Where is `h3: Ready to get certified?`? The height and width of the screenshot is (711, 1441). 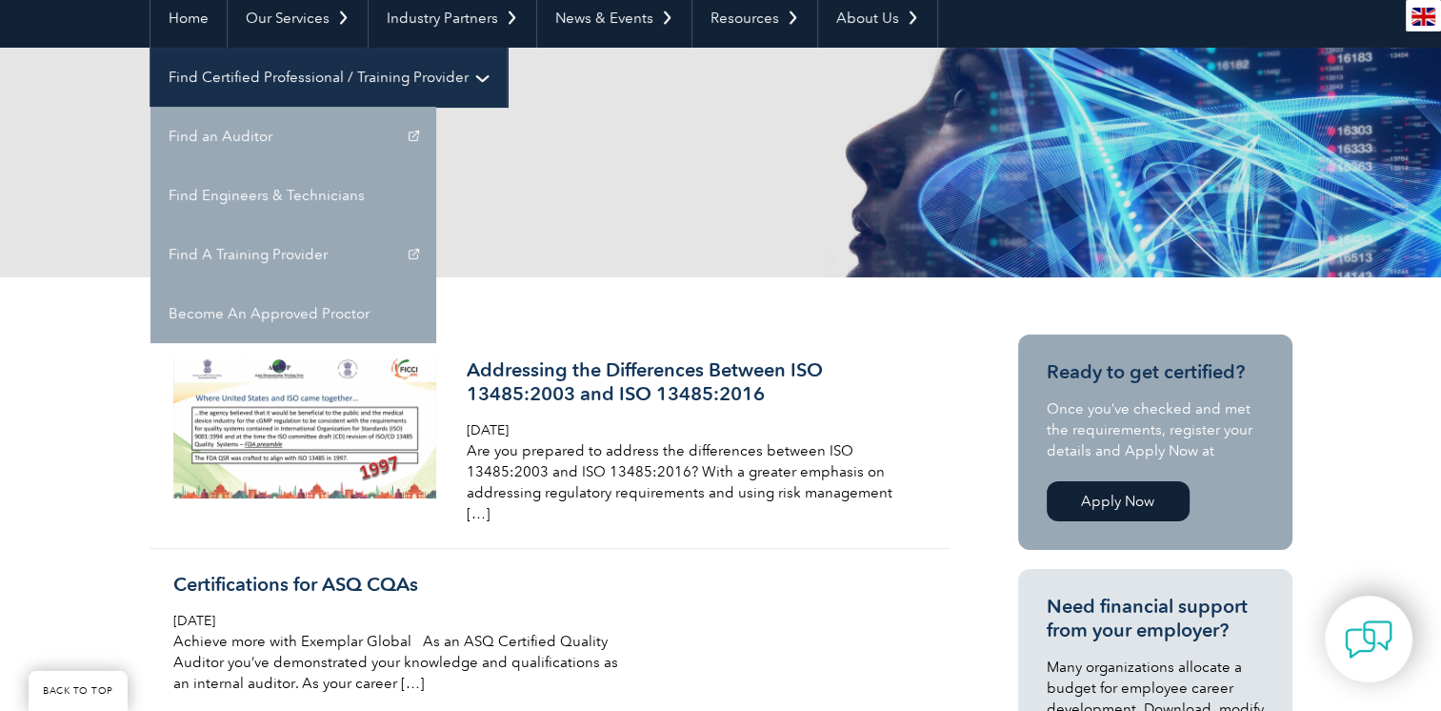
h3: Ready to get certified? is located at coordinates (1155, 371).